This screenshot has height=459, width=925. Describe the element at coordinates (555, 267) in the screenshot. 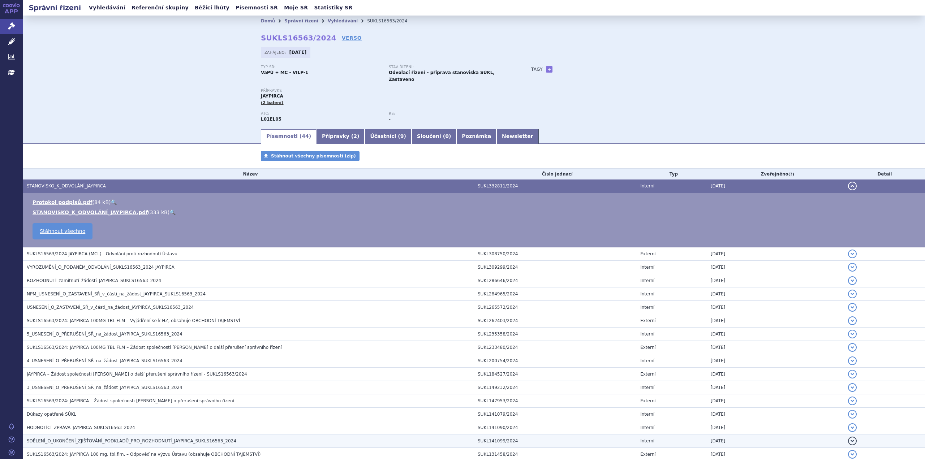

I see `td: SUKL309299/2024` at that location.